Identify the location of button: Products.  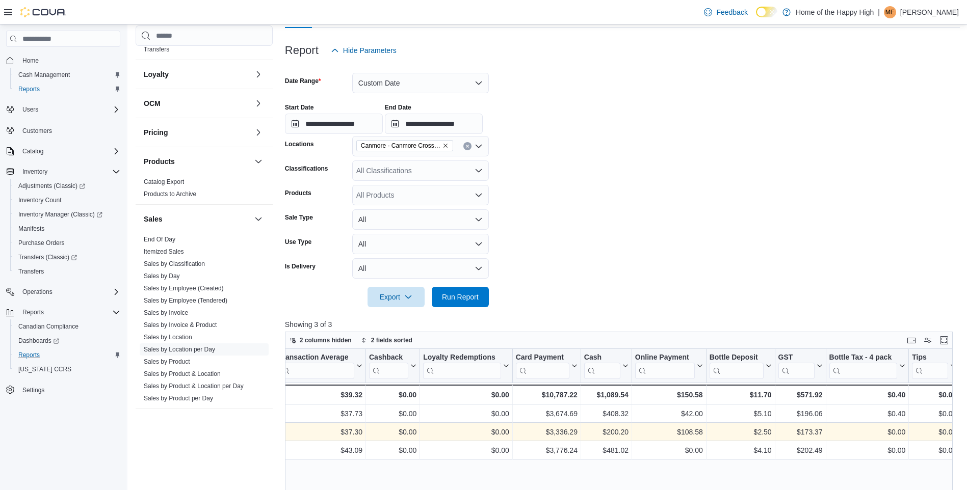
(197, 162).